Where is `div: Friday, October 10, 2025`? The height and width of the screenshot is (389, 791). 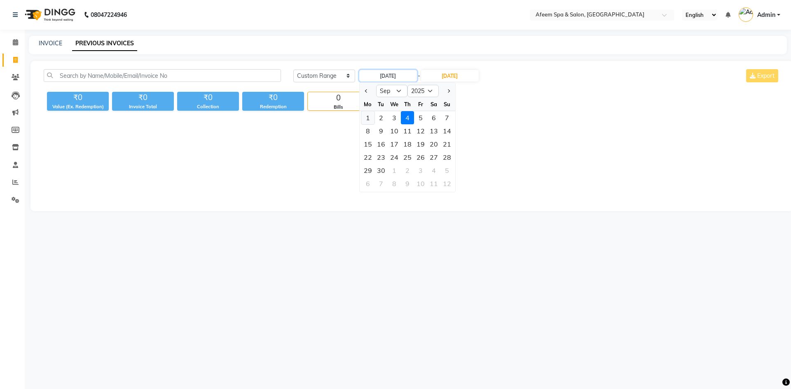
div: Friday, October 10, 2025 is located at coordinates (421, 184).